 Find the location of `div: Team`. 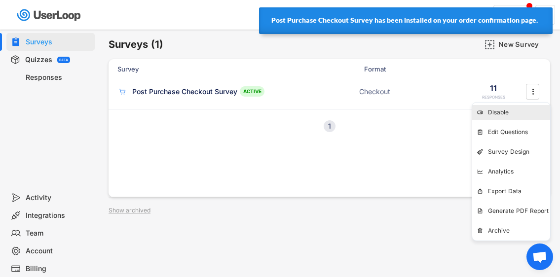

div: Team is located at coordinates (58, 233).